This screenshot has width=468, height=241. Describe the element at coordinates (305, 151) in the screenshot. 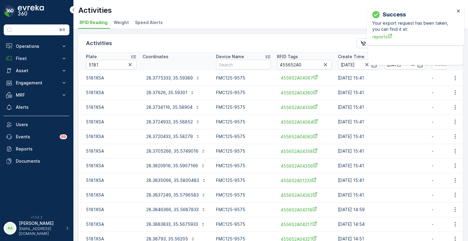

I see `span: 455652A04358` at that location.